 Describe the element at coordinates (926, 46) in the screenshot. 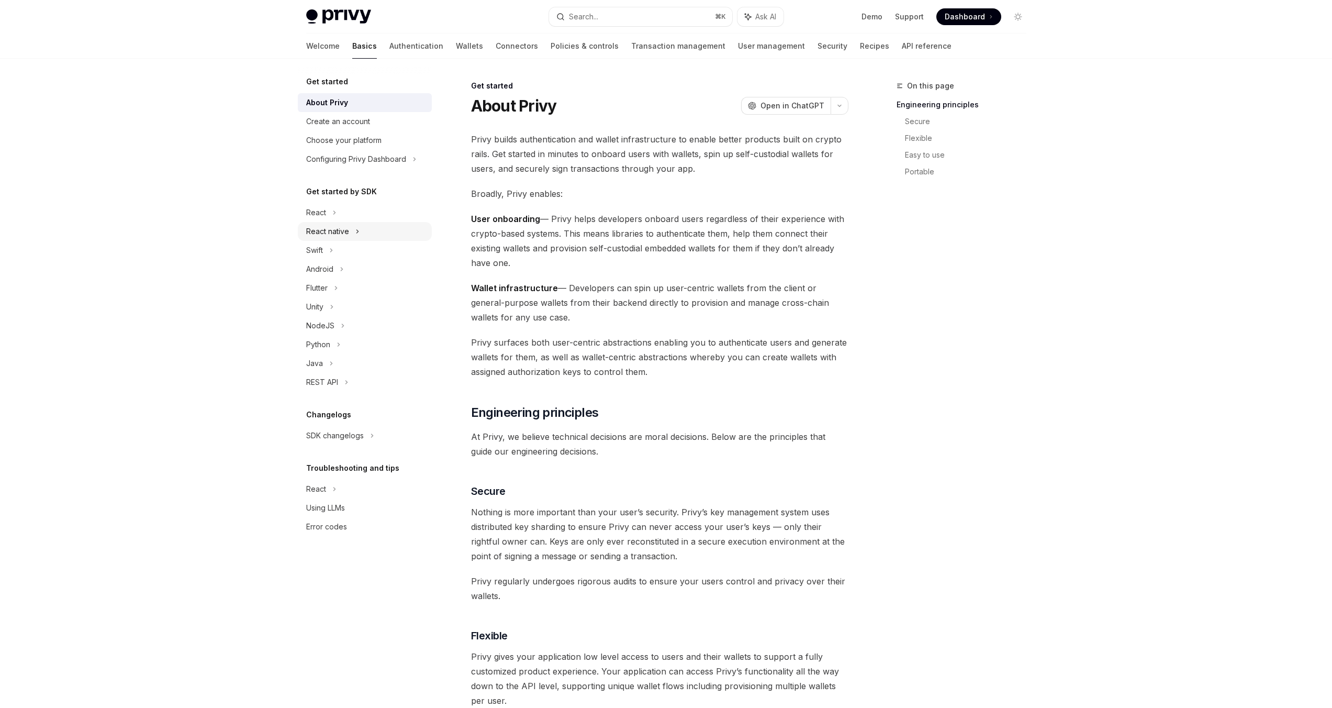

I see `a: API reference` at that location.